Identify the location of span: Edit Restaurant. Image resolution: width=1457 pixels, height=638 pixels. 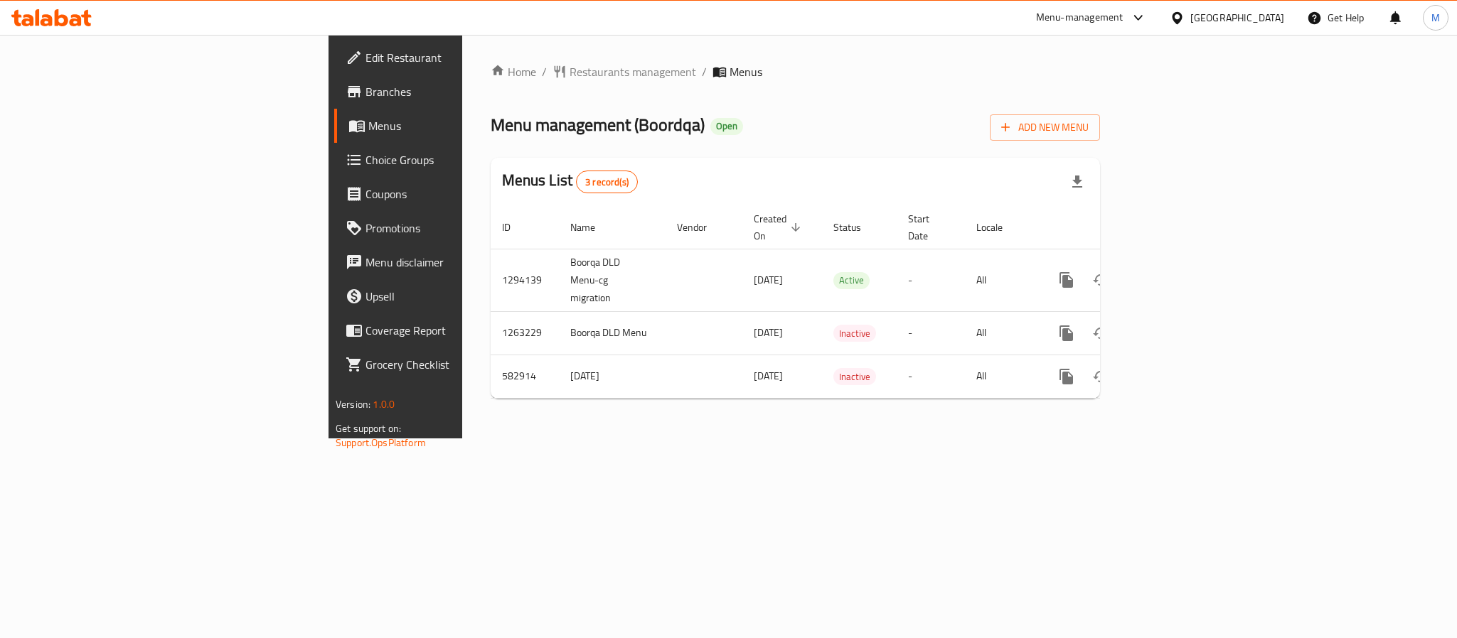
(463, 58).